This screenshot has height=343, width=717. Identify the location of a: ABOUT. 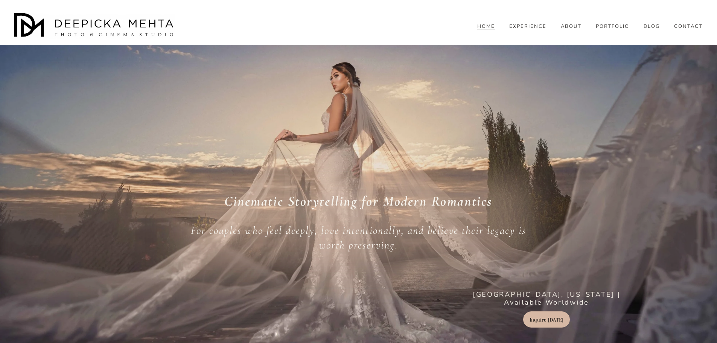
(571, 26).